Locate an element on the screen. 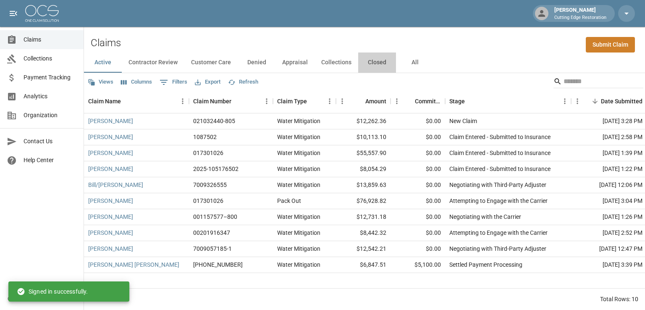 This screenshot has height=310, width=645. span: Analytics is located at coordinates (50, 96).